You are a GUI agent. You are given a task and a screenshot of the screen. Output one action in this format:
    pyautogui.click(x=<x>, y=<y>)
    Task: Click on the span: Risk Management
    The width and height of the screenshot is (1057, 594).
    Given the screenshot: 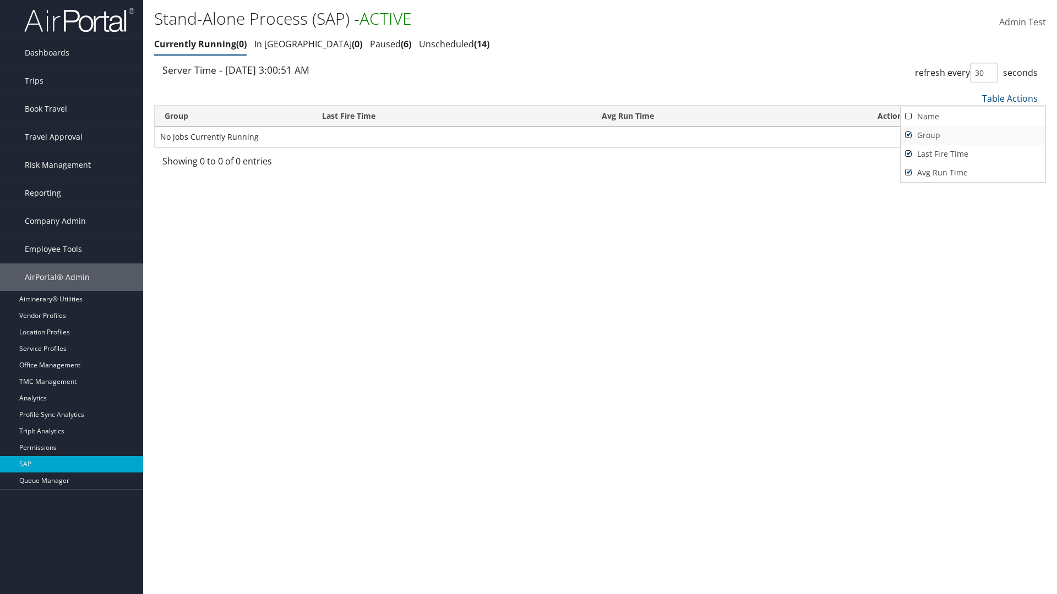 What is the action you would take?
    pyautogui.click(x=58, y=165)
    